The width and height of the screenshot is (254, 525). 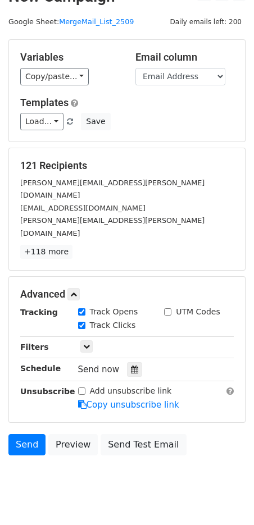 I want to click on div: Chat Widget, so click(x=226, y=498).